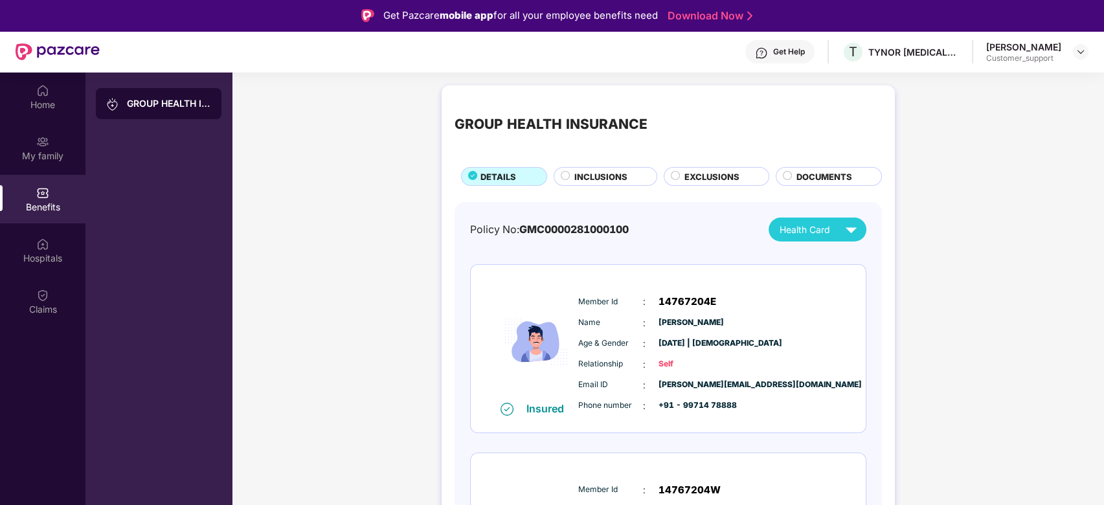 The height and width of the screenshot is (505, 1104). Describe the element at coordinates (43, 295) in the screenshot. I see `img: svg+xml;base64,PHN2ZyBpZD0iQ2xhaW0iIHhtbG5zPSJodHRwOi8vd3d3LnczLm9yZy8yMDAwL3N2ZyIgd2lkdGg9IjIwIi...` at that location.